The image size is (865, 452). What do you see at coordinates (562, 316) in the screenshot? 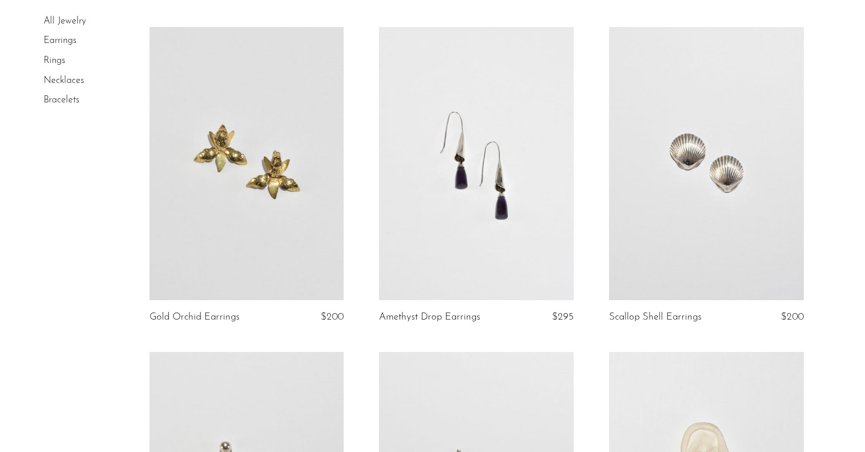
I see `span: $295` at bounding box center [562, 316].